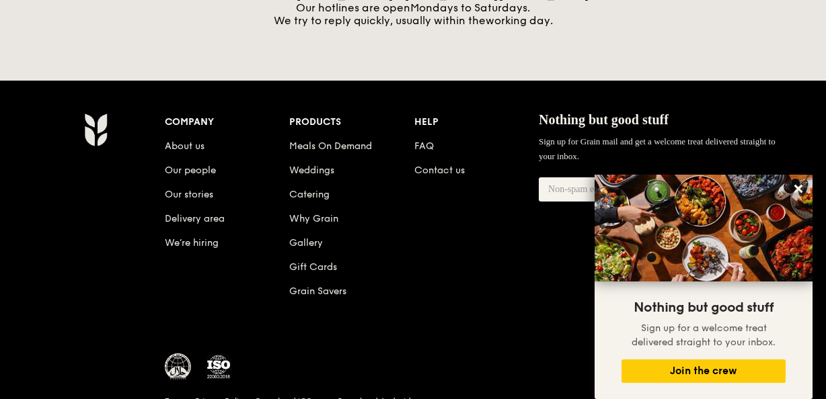 The width and height of the screenshot is (826, 399). Describe the element at coordinates (218, 367) in the screenshot. I see `img: ISO Certified` at that location.